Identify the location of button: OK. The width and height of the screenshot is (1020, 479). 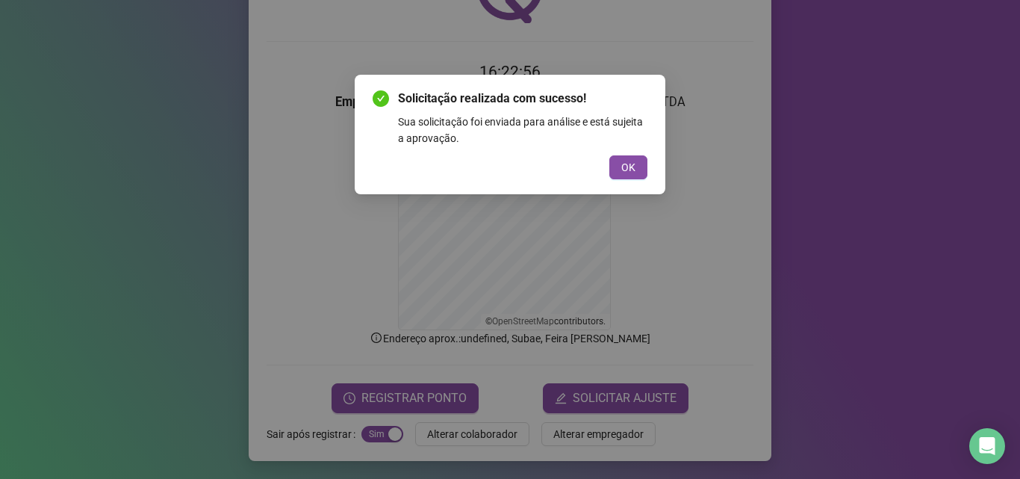
(628, 167).